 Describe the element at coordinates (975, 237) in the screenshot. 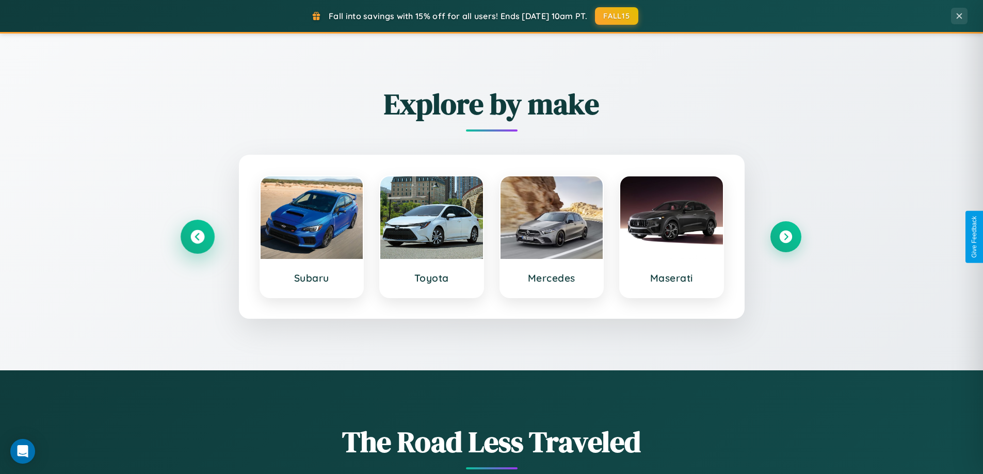

I see `div: Give Feedback` at that location.